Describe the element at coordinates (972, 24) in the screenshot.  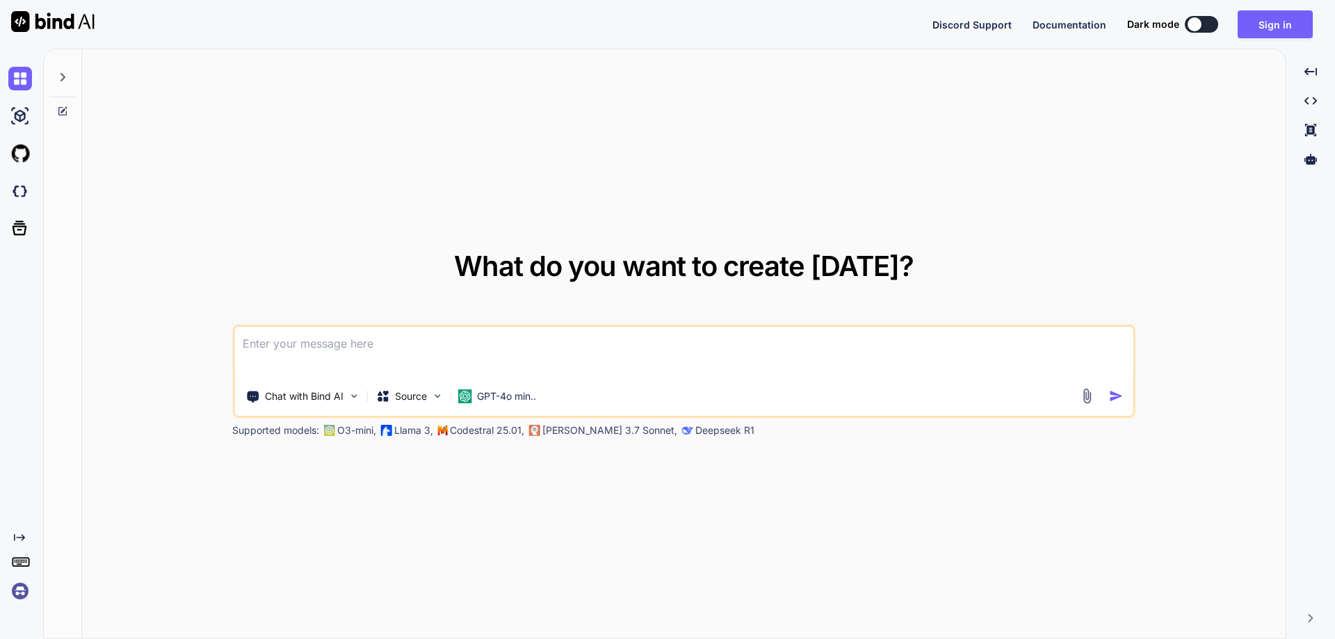
I see `button: Discord Support` at that location.